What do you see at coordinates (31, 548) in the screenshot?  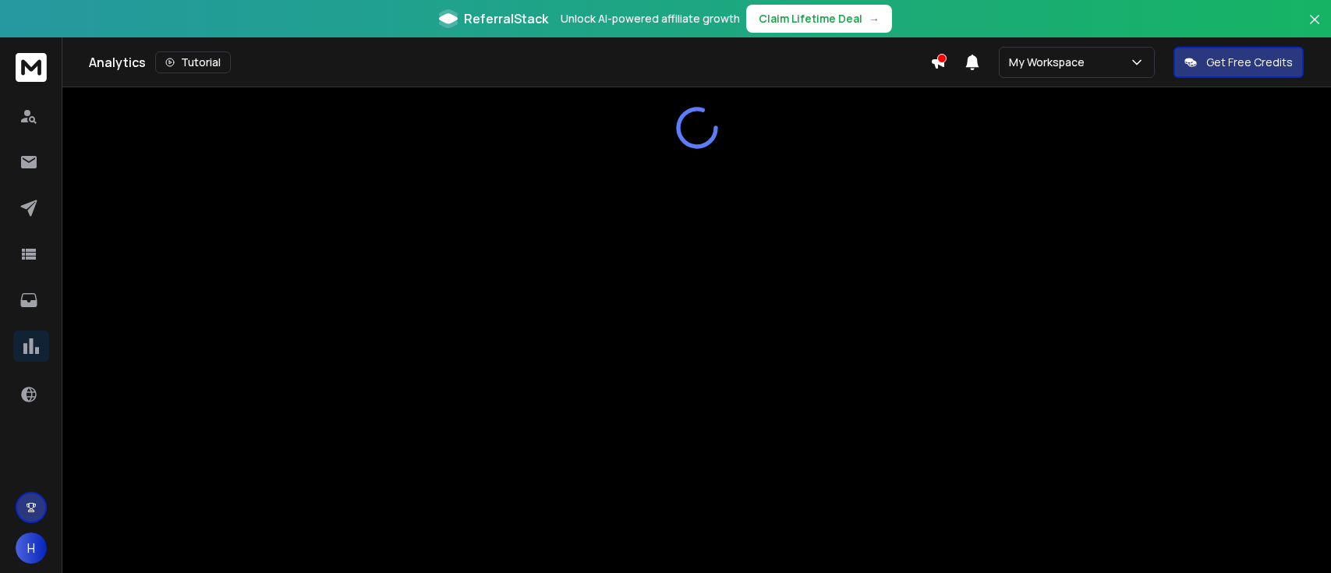 I see `span: H` at bounding box center [31, 548].